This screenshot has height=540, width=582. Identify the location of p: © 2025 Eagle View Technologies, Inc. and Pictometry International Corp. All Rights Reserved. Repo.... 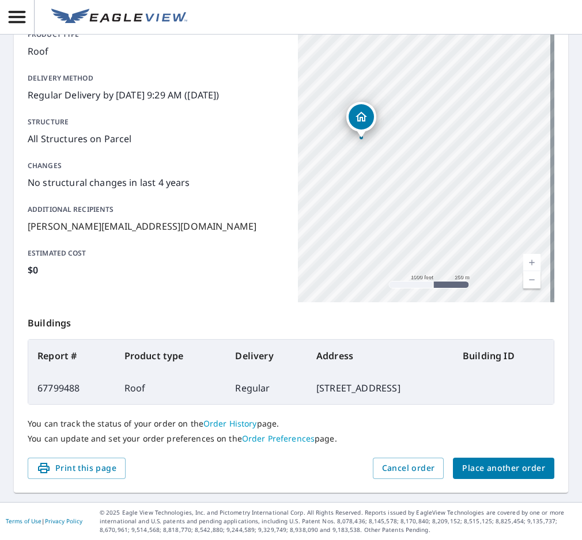
(338, 521).